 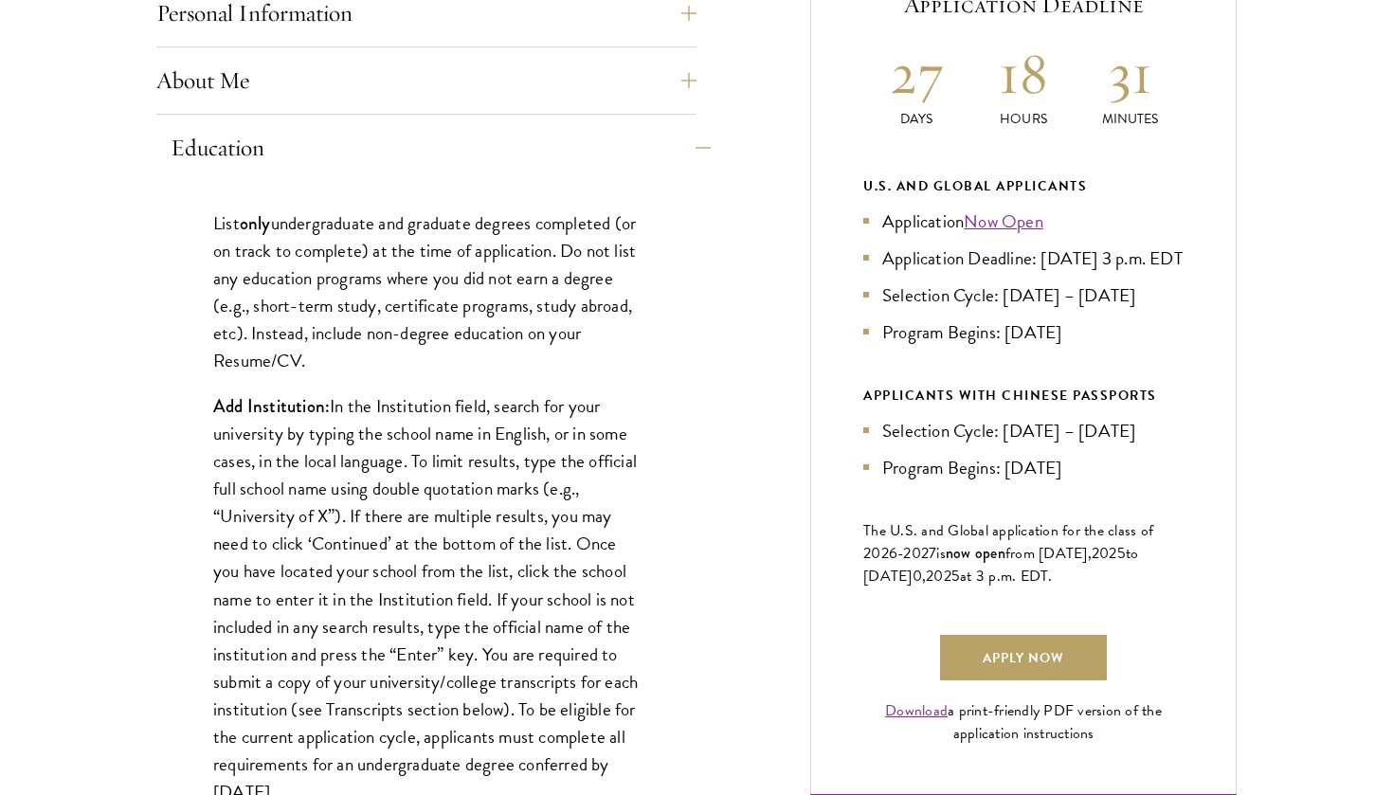 I want to click on p: List undergraduate and graduate degrees completed (or on track to complete) at the time of applic..., so click(x=426, y=292).